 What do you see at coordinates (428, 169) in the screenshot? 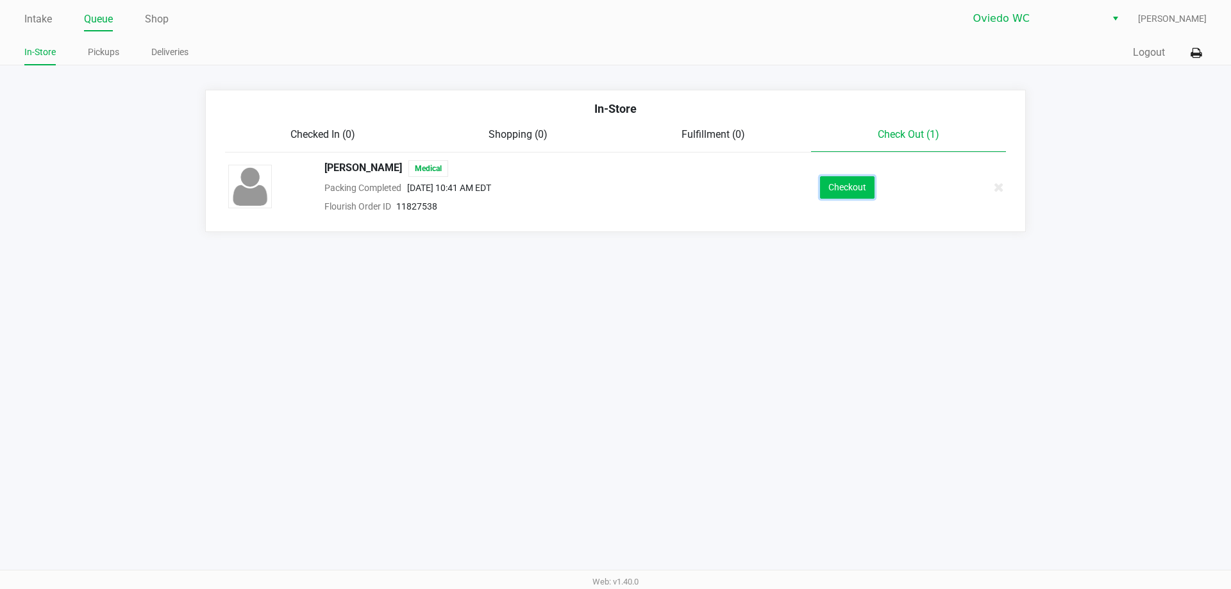
I see `span: Medical` at bounding box center [428, 169].